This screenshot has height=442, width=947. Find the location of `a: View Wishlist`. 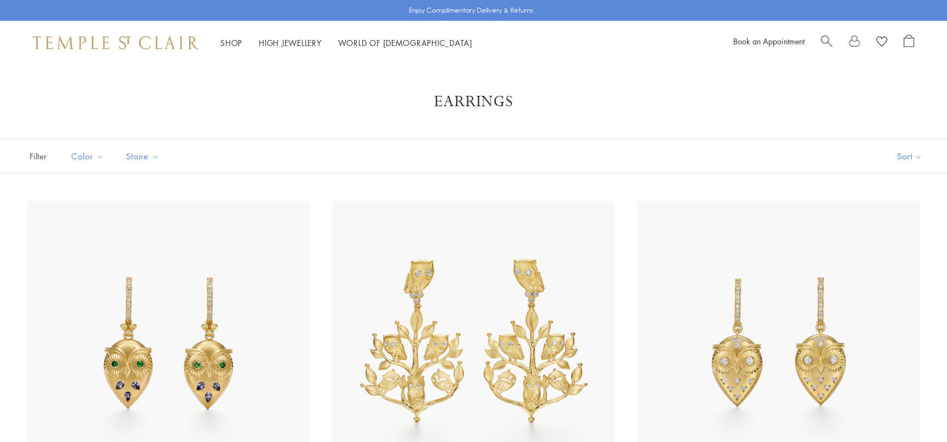

a: View Wishlist is located at coordinates (881, 43).